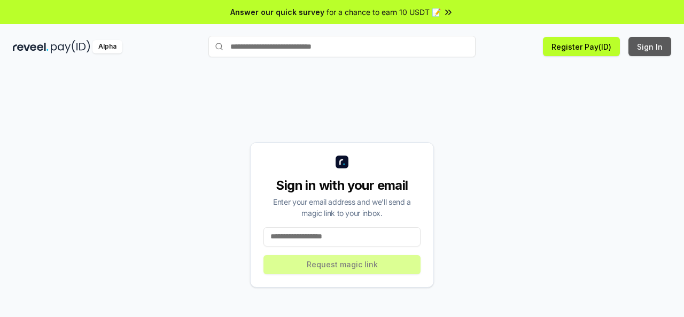 This screenshot has width=684, height=317. What do you see at coordinates (384, 12) in the screenshot?
I see `span: for a chance to earn 10 USDT 📝` at bounding box center [384, 12].